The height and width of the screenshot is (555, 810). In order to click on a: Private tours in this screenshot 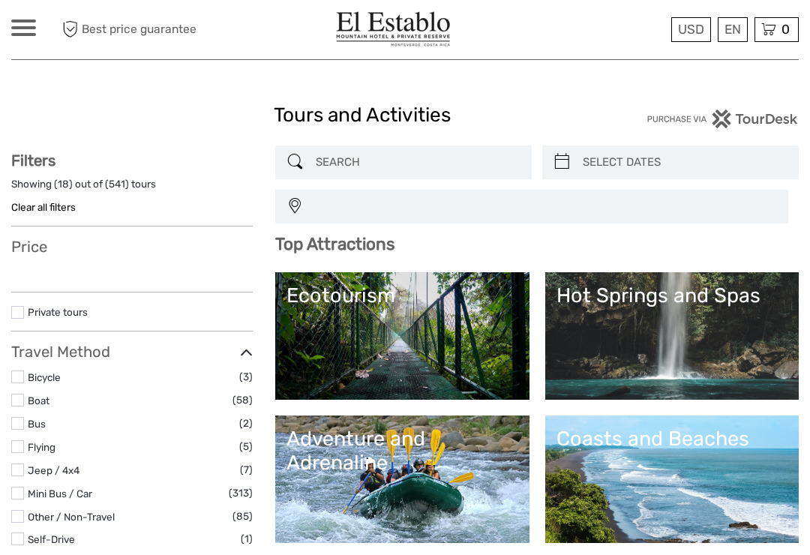, I will do `click(58, 312)`.